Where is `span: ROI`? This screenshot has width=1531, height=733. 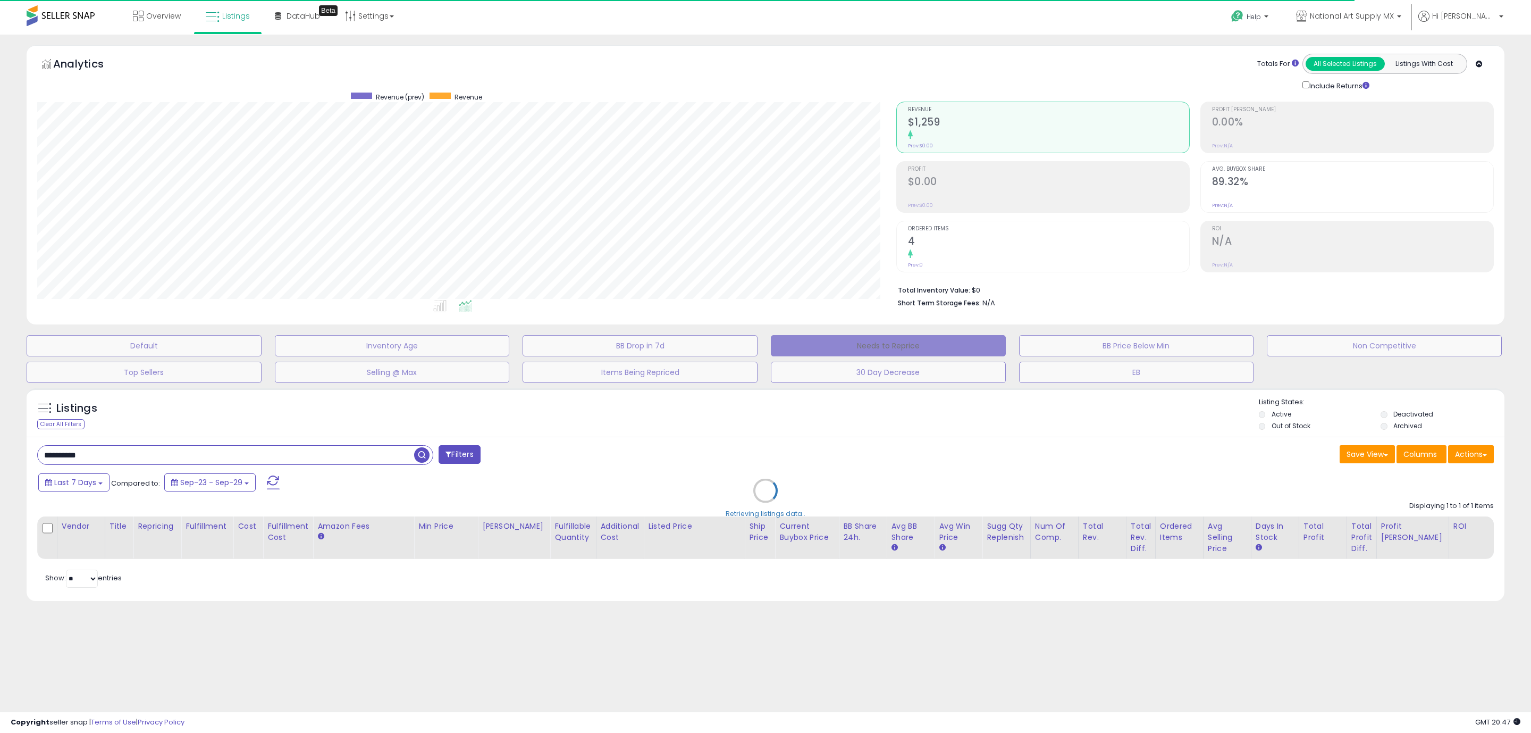 span: ROI is located at coordinates (1352, 229).